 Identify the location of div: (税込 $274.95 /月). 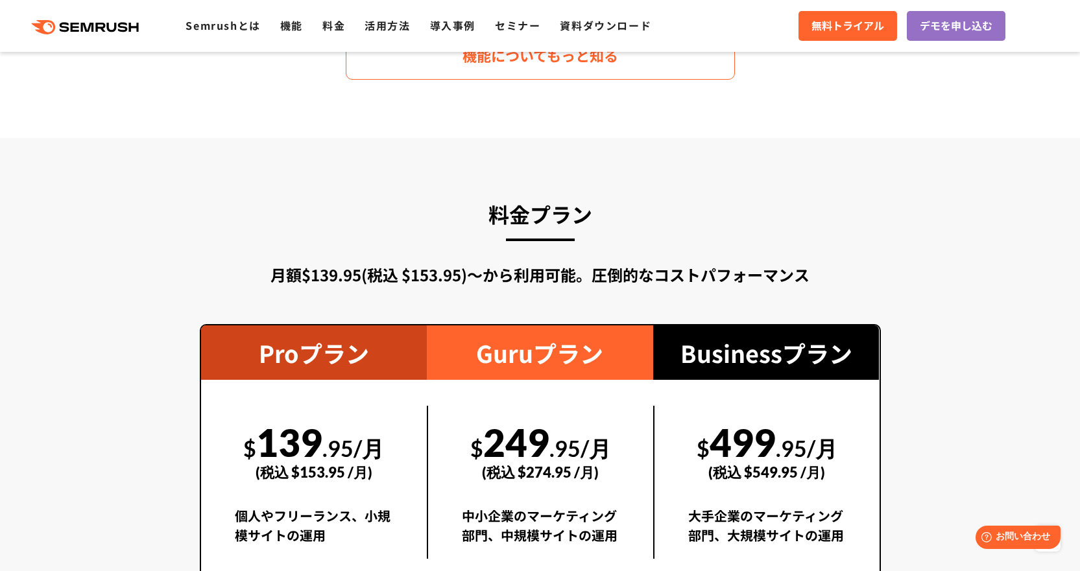
(540, 472).